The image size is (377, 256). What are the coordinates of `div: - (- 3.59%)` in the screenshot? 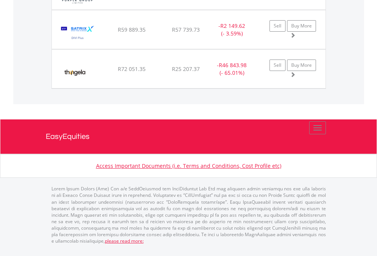 It's located at (232, 30).